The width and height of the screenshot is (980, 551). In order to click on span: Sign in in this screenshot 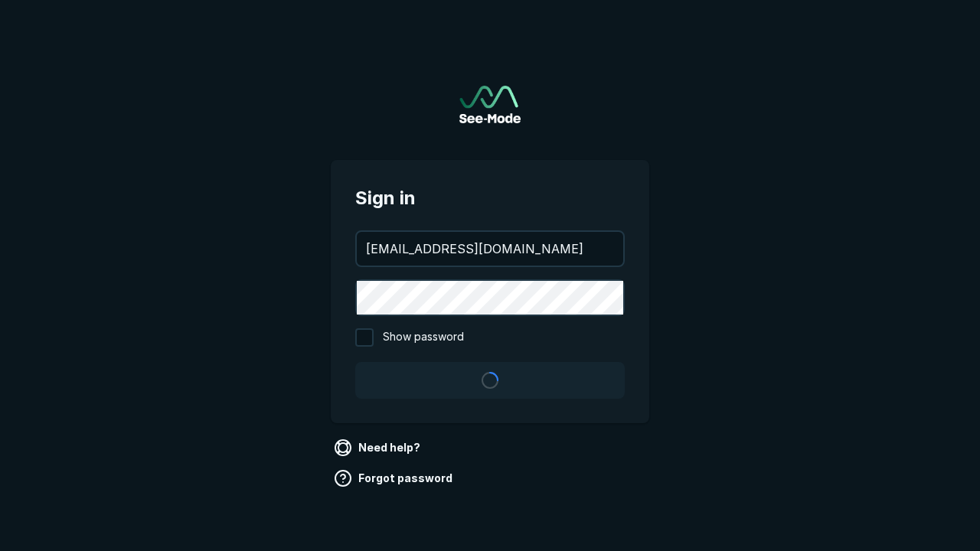, I will do `click(490, 198)`.